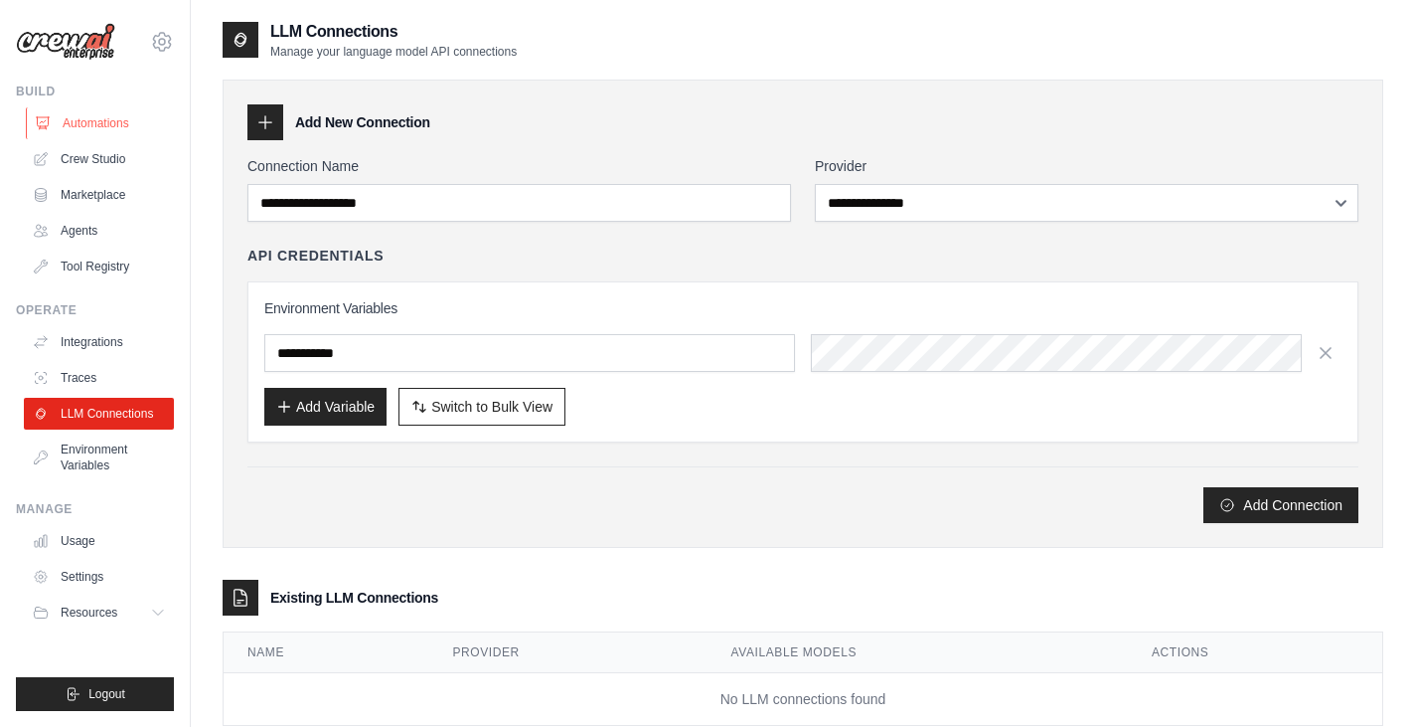 This screenshot has height=727, width=1415. I want to click on img: Logo, so click(66, 42).